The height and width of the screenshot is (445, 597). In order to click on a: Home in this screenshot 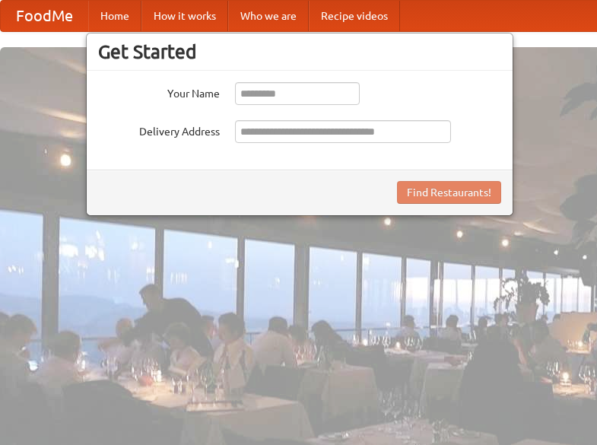, I will do `click(115, 16)`.